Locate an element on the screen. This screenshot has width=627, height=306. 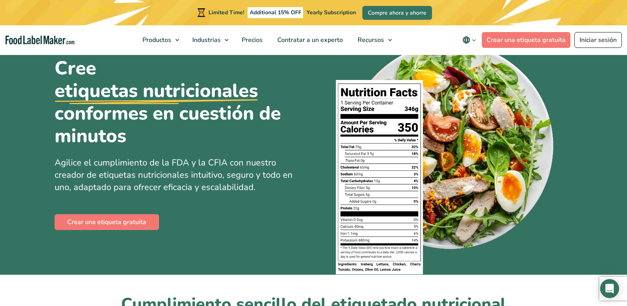
span: Precios is located at coordinates (251, 40).